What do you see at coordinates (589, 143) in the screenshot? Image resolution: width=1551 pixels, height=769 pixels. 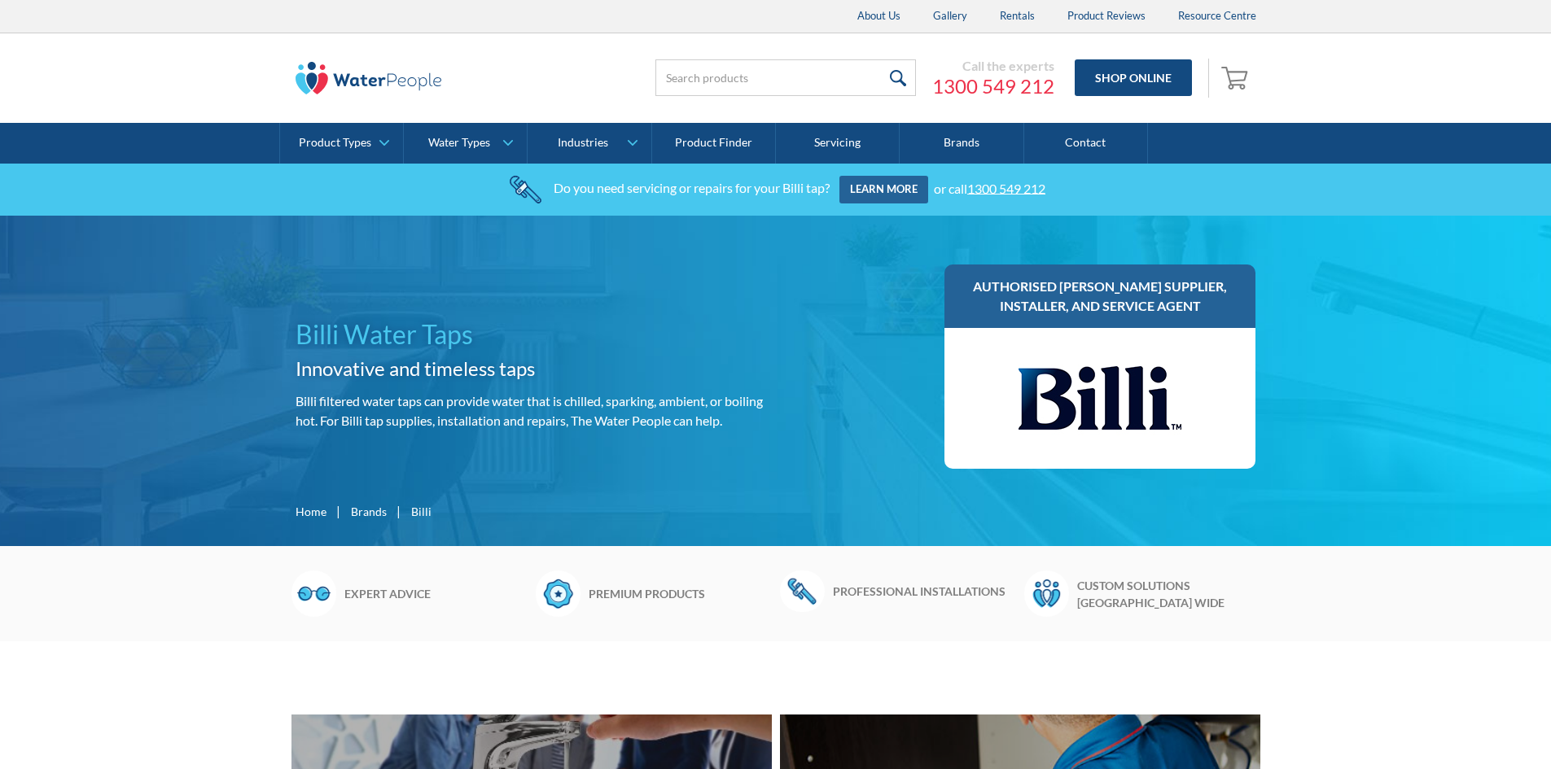 I see `a: Industries` at bounding box center [589, 143].